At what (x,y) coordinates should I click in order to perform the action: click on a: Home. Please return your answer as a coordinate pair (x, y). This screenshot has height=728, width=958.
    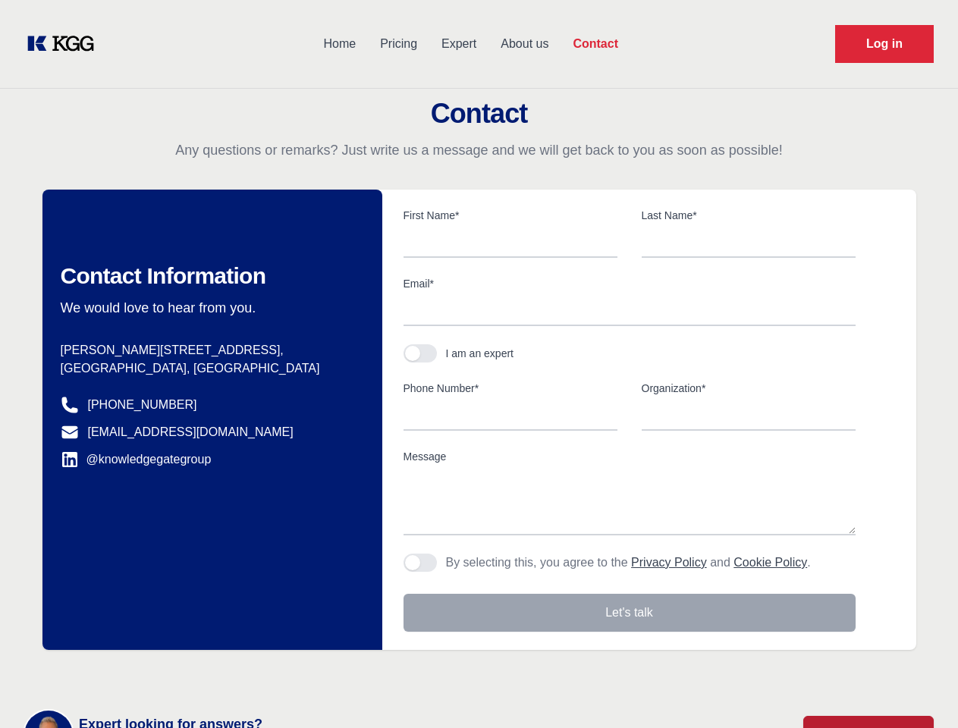
    Looking at the image, I should click on (339, 44).